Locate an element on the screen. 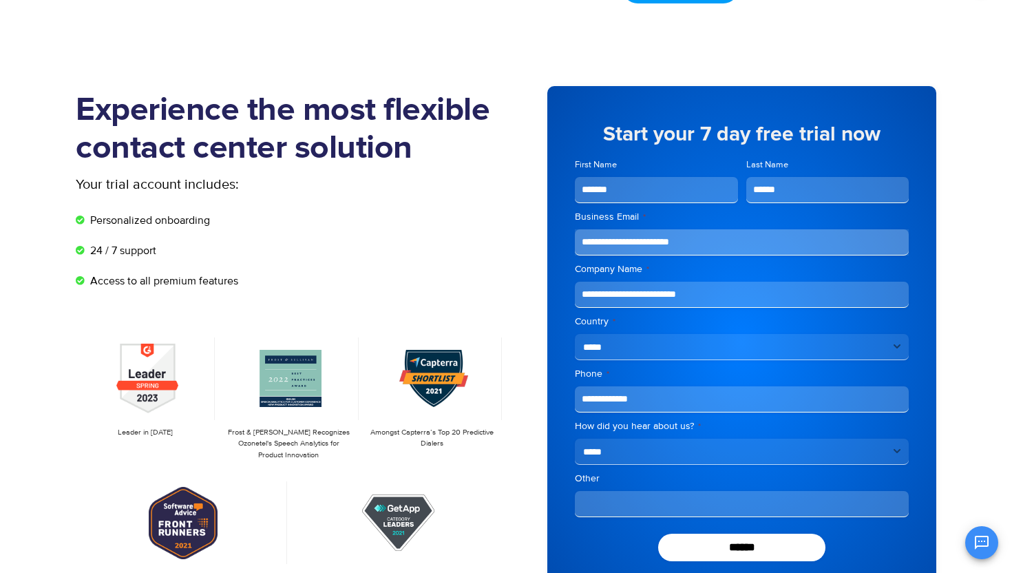 This screenshot has height=573, width=1012. label: Company Name is located at coordinates (742, 269).